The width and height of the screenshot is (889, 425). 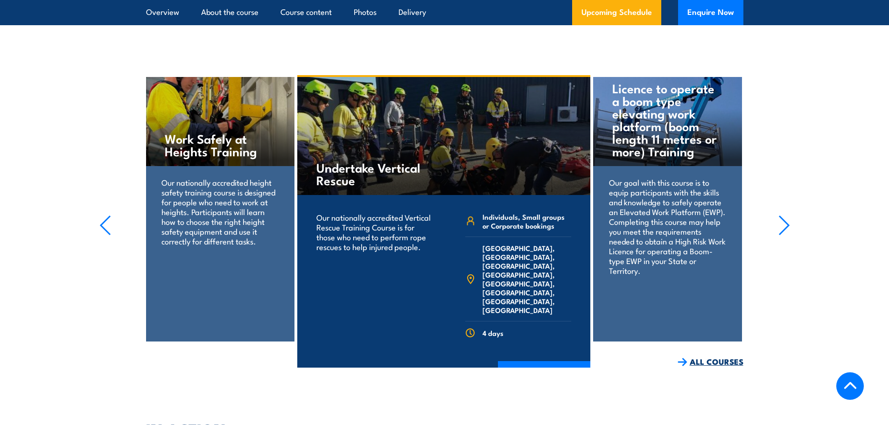 I want to click on h4: Licence to operate a boom type elevating work platform (boom length 11 metres or more) Training, so click(x=667, y=119).